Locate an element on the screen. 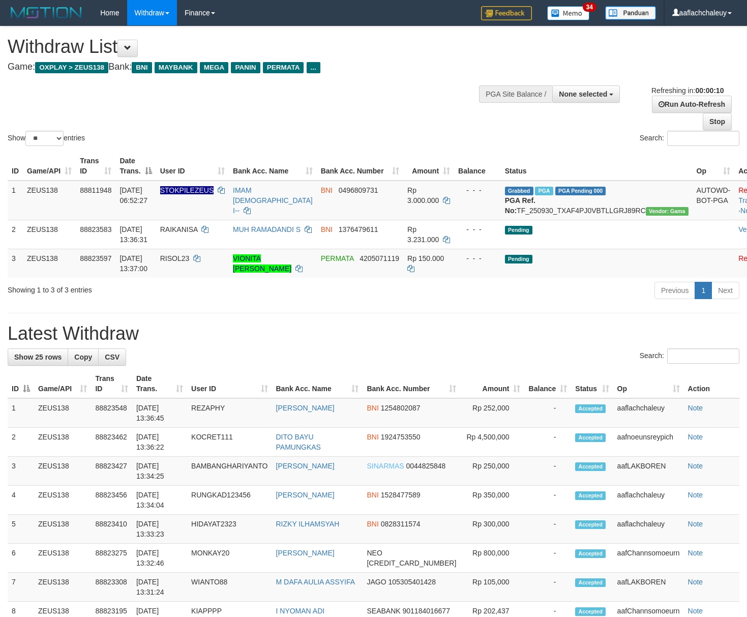 Image resolution: width=747 pixels, height=617 pixels. span: Grabbed is located at coordinates (519, 191).